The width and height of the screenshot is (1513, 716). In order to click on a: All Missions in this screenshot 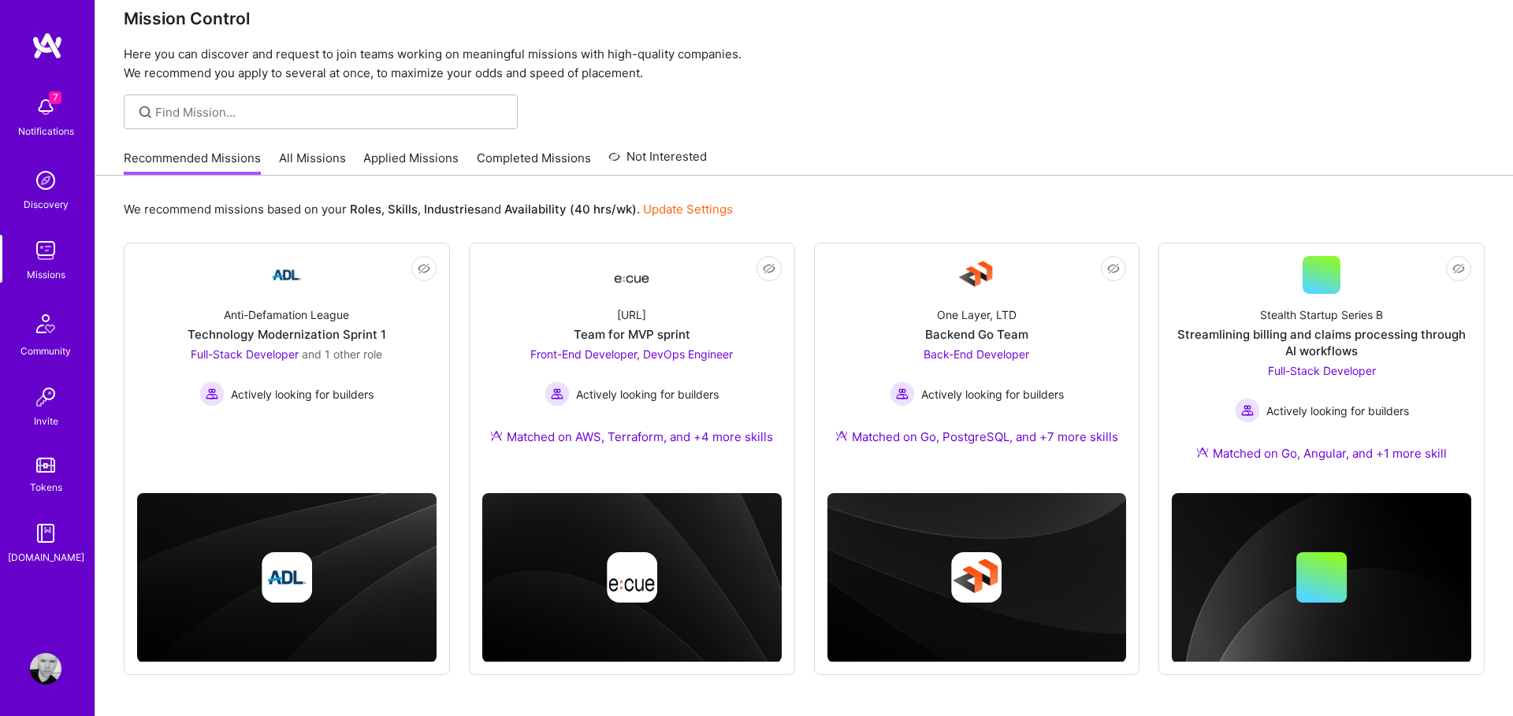, I will do `click(312, 162)`.